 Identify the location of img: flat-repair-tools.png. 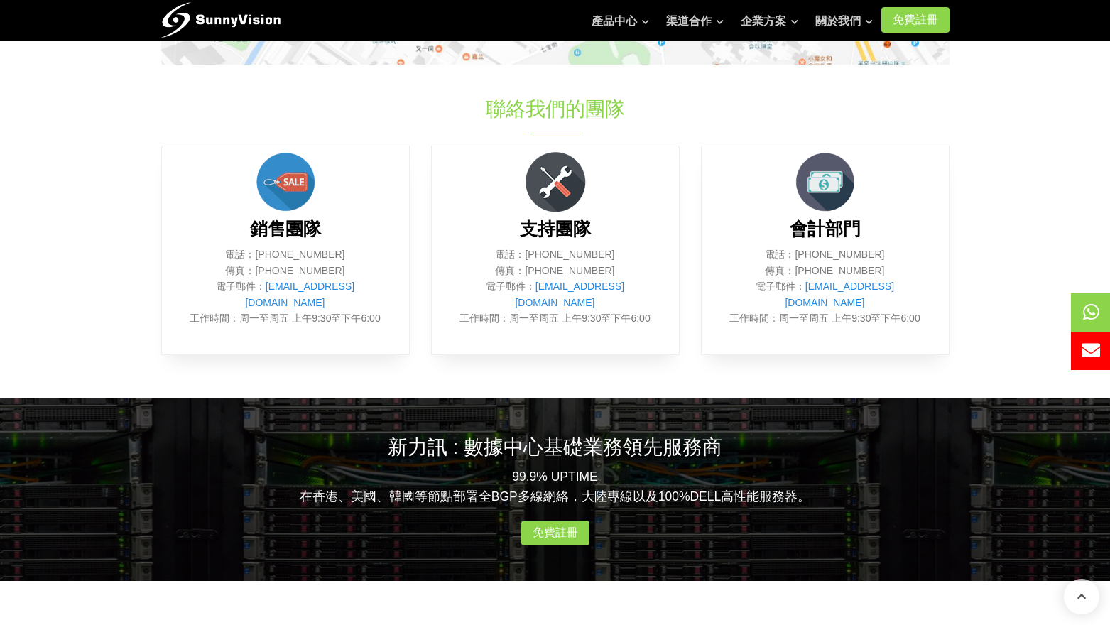
(555, 182).